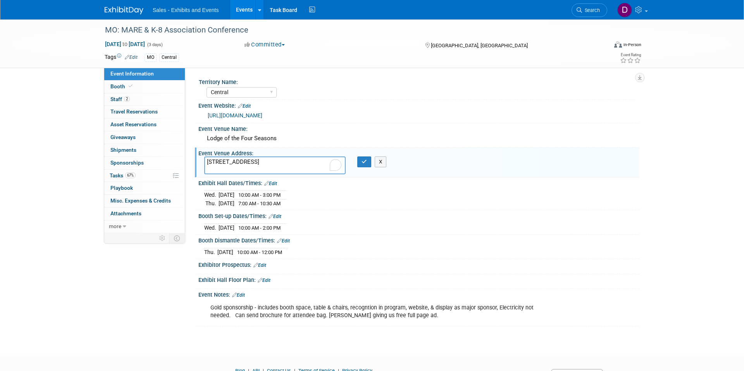  I want to click on img: Format-Inperson.png, so click(618, 45).